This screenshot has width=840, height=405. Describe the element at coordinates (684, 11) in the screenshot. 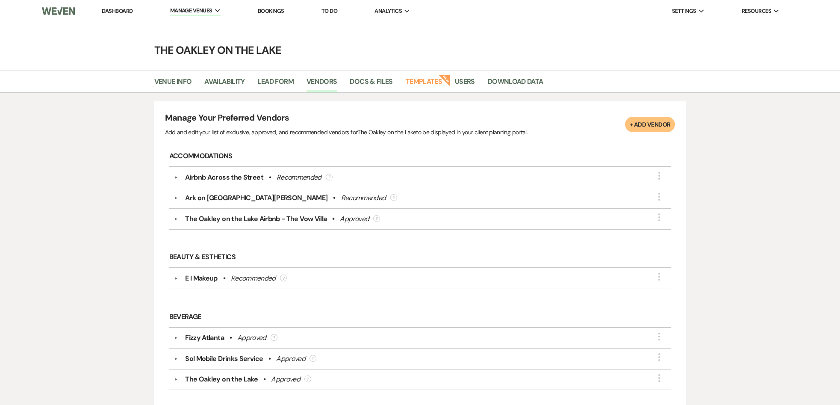

I see `span: Settings` at that location.